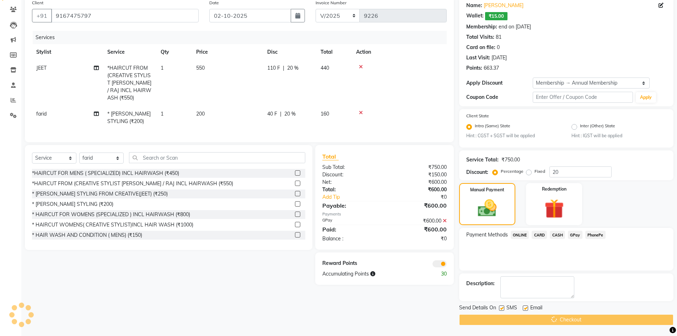 The height and width of the screenshot is (336, 677). Describe the element at coordinates (487, 235) in the screenshot. I see `span: Payment Methods` at that location.